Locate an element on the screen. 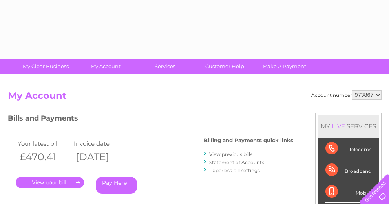 This screenshot has height=204, width=389. h2: My Account is located at coordinates (195, 97).